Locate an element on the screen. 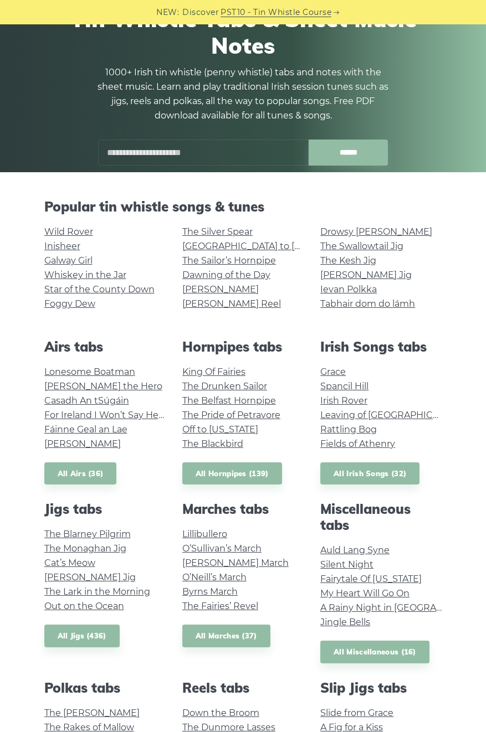  a: The Sailor’s Hornpipe is located at coordinates (229, 260).